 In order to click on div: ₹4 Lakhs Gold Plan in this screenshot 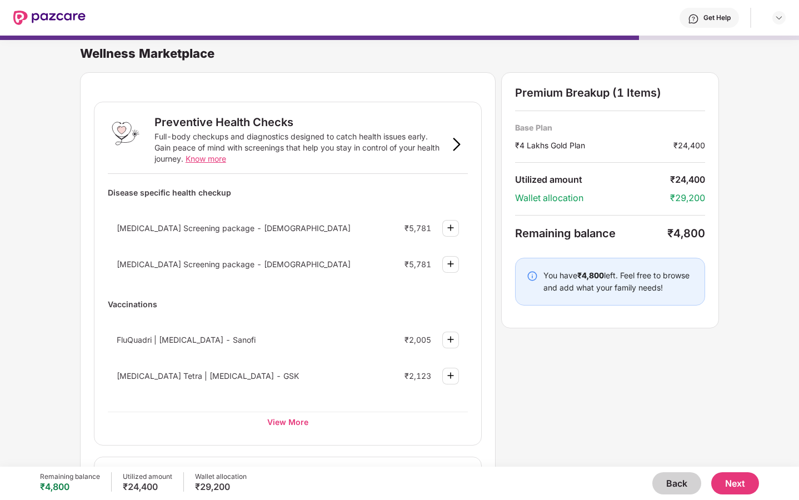, I will do `click(594, 145)`.